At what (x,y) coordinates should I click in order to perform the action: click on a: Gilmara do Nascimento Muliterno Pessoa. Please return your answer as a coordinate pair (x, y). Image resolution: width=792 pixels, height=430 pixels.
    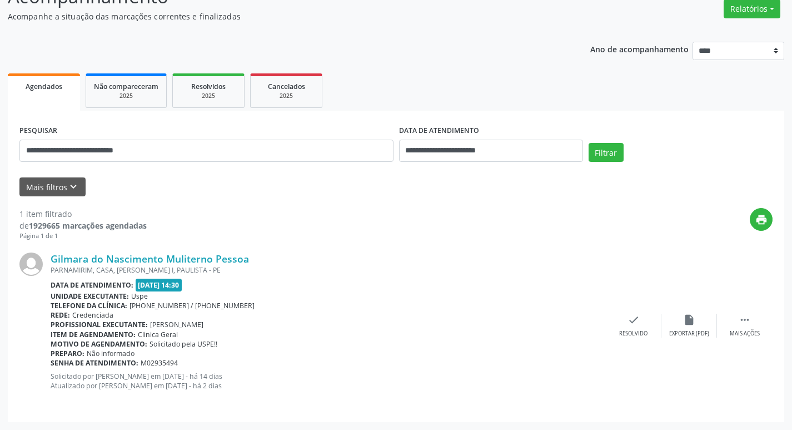
    Looking at the image, I should click on (150, 259).